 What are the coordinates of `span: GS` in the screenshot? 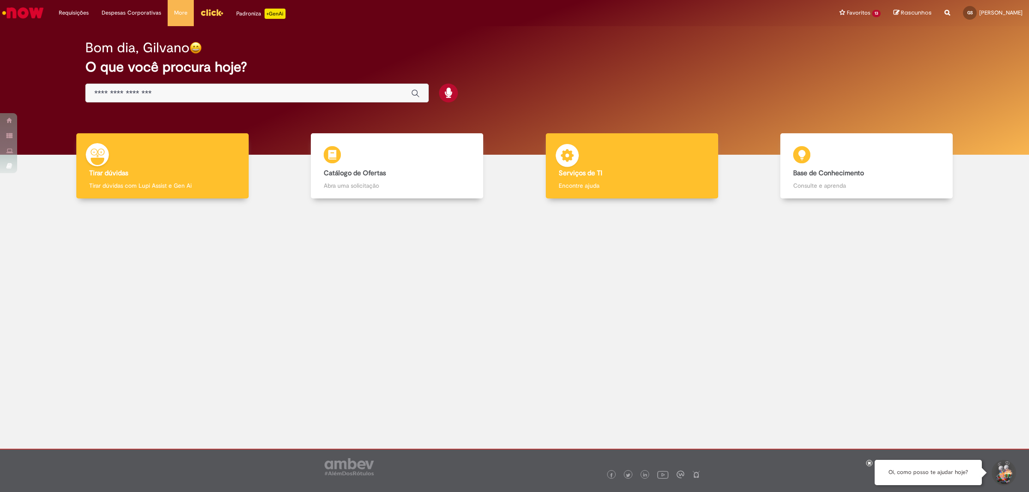 It's located at (970, 12).